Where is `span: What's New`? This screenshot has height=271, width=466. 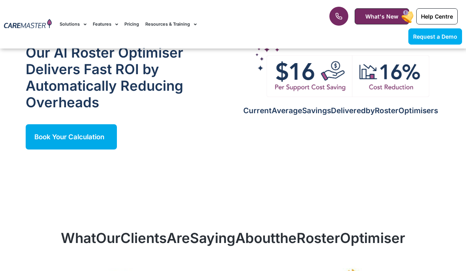 span: What's New is located at coordinates (382, 16).